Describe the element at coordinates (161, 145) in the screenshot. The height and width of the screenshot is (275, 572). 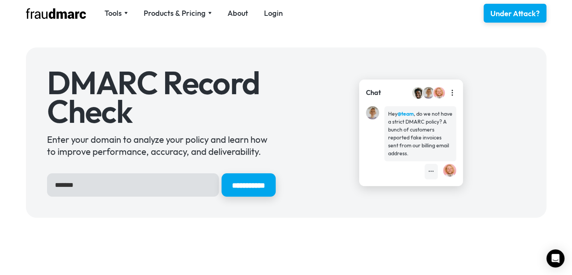
I see `div: Enter your domain to analyze your policy and learn how to improve performance, accuracy, and deli...` at that location.